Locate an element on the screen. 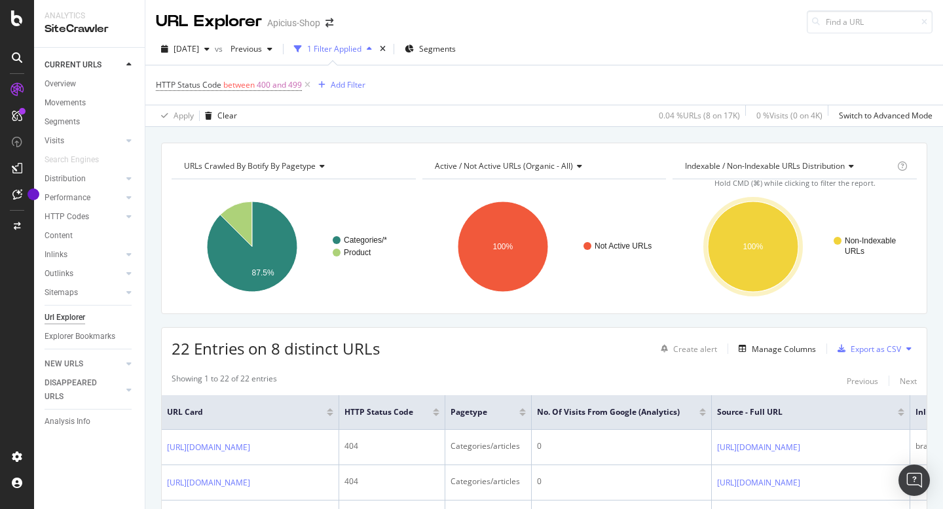 The image size is (943, 509). button: Apply is located at coordinates (175, 116).